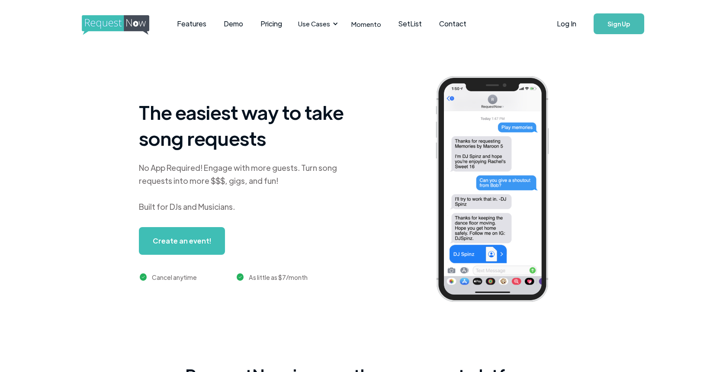  I want to click on img: requestnow logo, so click(123, 25).